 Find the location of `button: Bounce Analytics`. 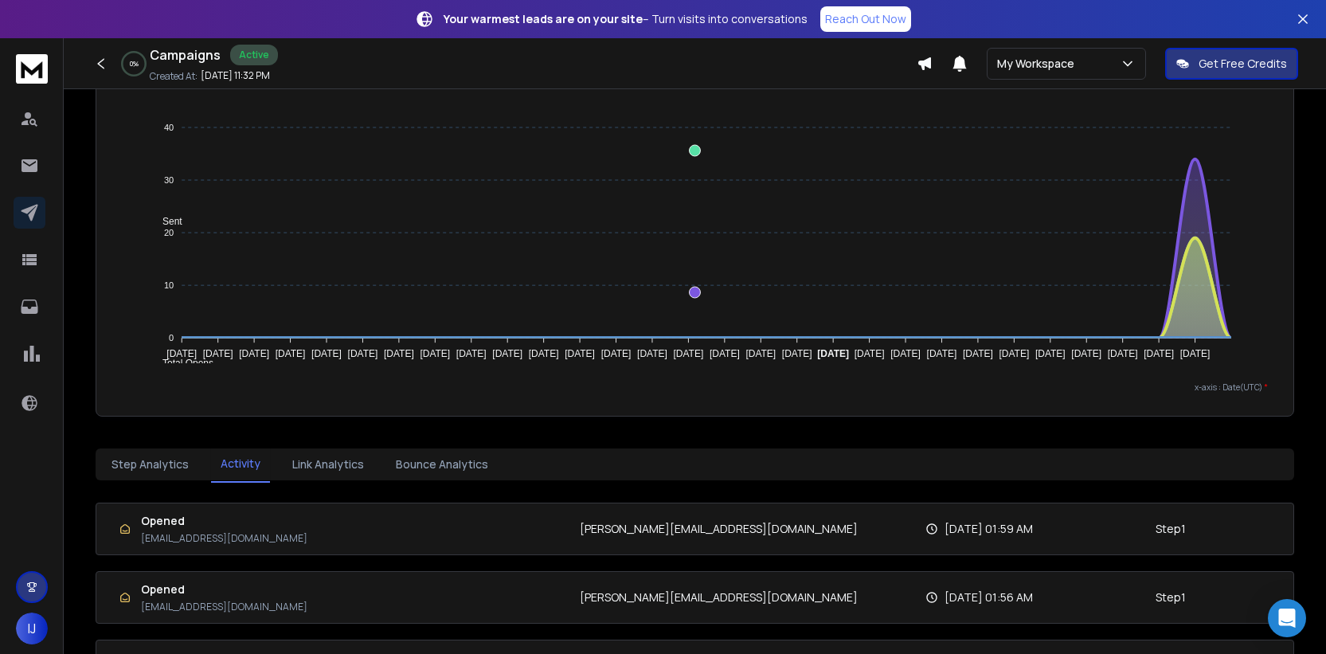

button: Bounce Analytics is located at coordinates (442, 464).